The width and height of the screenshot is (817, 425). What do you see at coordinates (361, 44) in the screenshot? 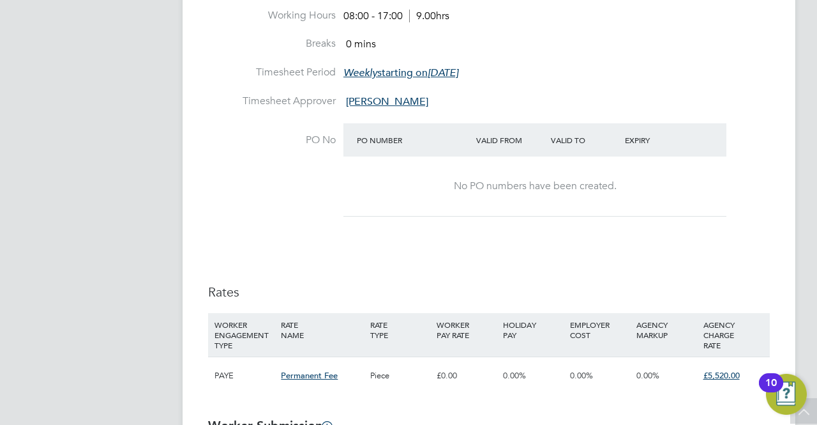
I see `span: 0 mins` at bounding box center [361, 44].